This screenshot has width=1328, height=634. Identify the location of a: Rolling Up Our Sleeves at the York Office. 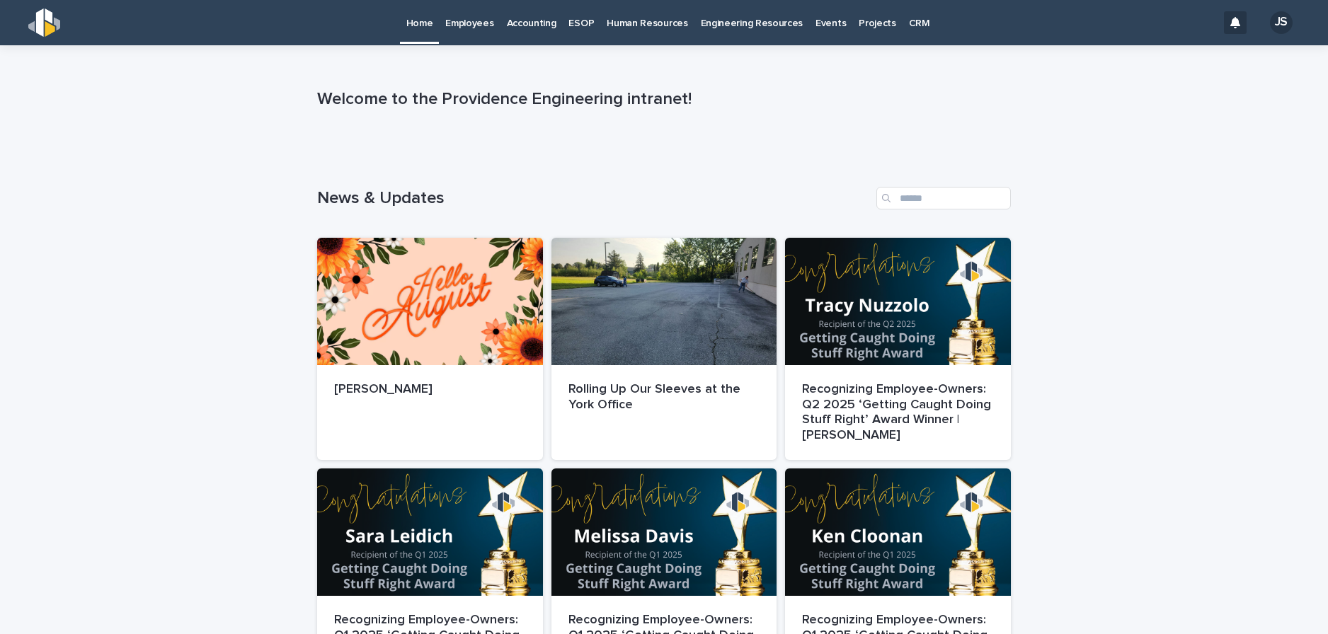
(664, 349).